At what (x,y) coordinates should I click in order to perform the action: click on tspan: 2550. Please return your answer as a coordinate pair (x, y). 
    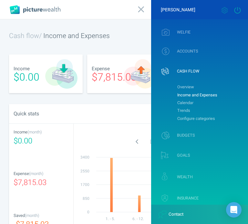
    Looking at the image, I should click on (85, 171).